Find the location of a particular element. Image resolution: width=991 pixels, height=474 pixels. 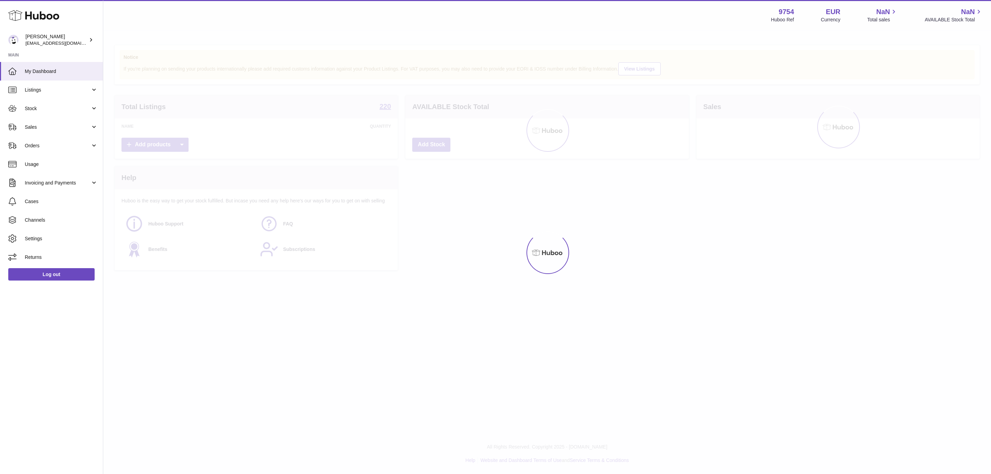

a: Log out is located at coordinates (51, 274).